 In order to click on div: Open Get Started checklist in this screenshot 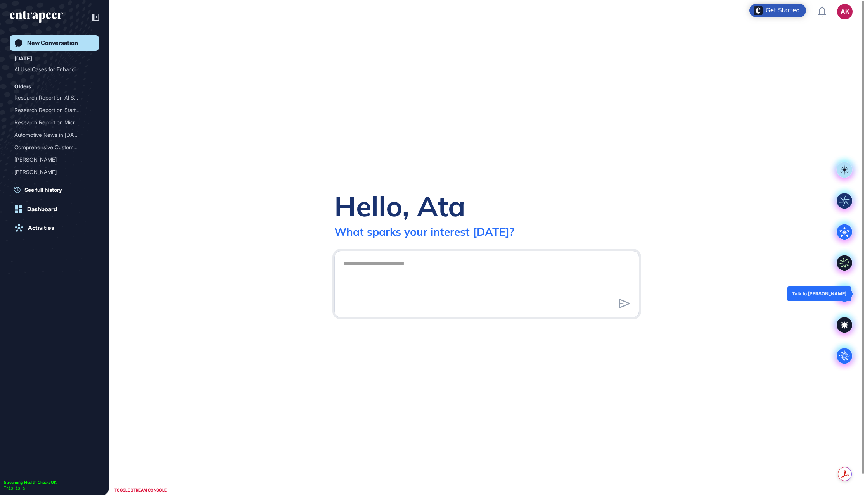, I will do `click(777, 10)`.